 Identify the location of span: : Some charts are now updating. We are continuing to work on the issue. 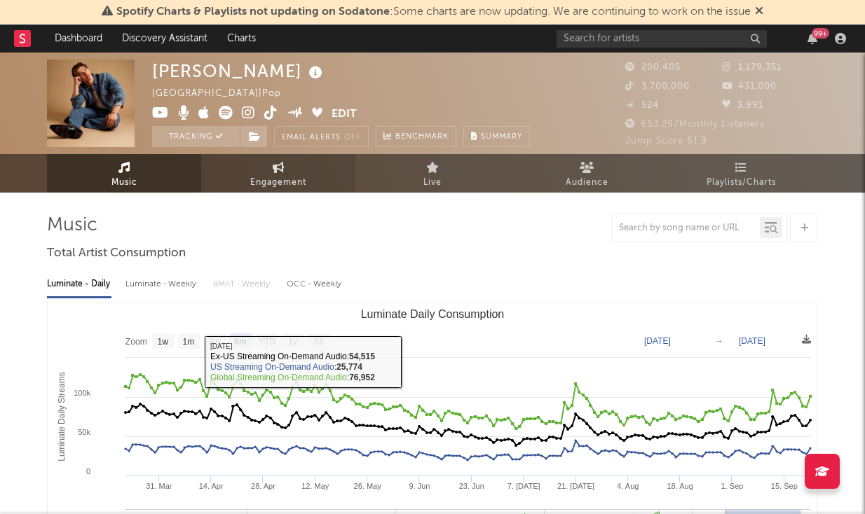
(433, 12).